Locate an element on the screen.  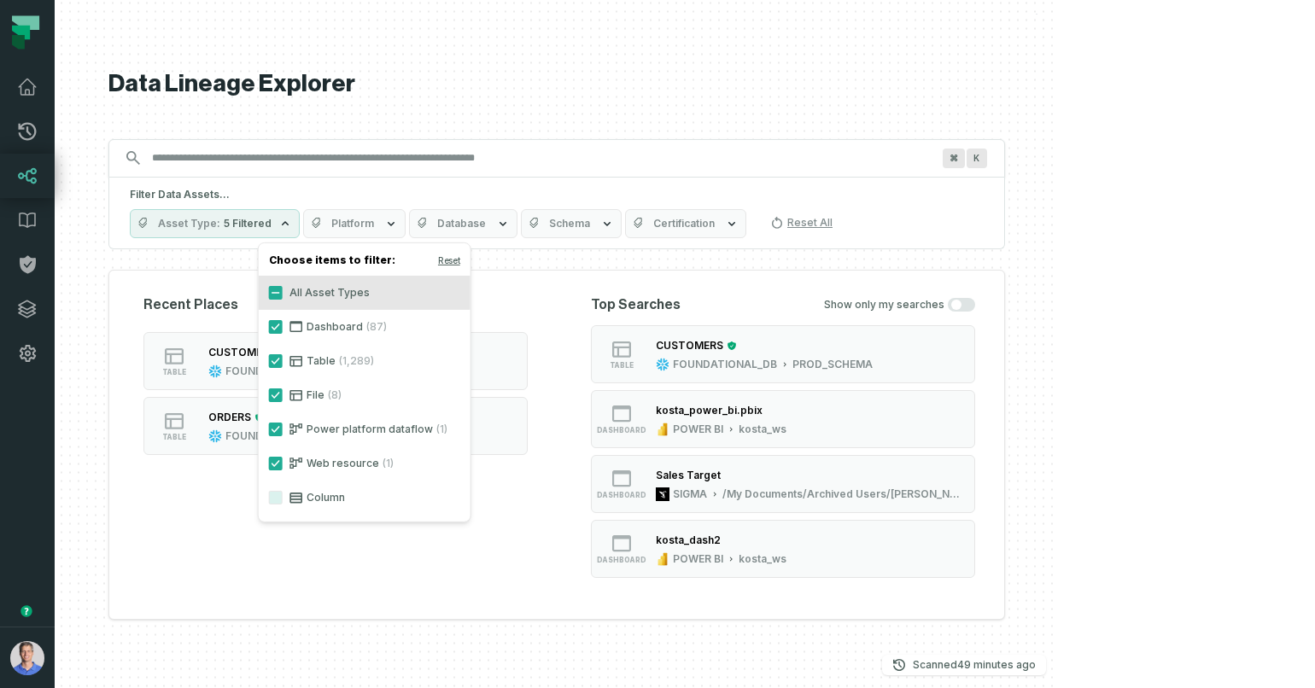
button: Column is located at coordinates (276, 498).